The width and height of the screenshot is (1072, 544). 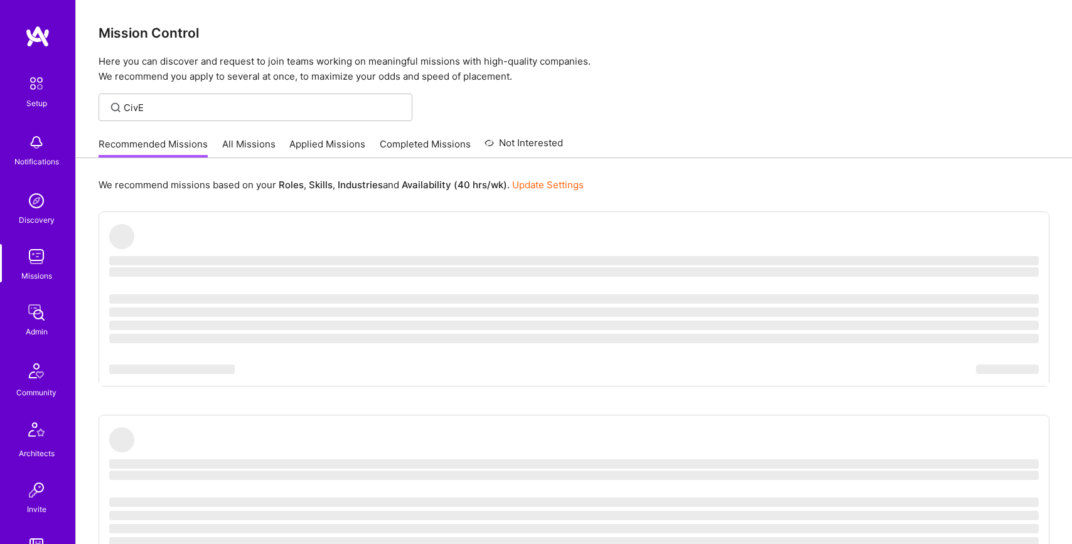 What do you see at coordinates (36, 432) in the screenshot?
I see `img: Architects` at bounding box center [36, 432].